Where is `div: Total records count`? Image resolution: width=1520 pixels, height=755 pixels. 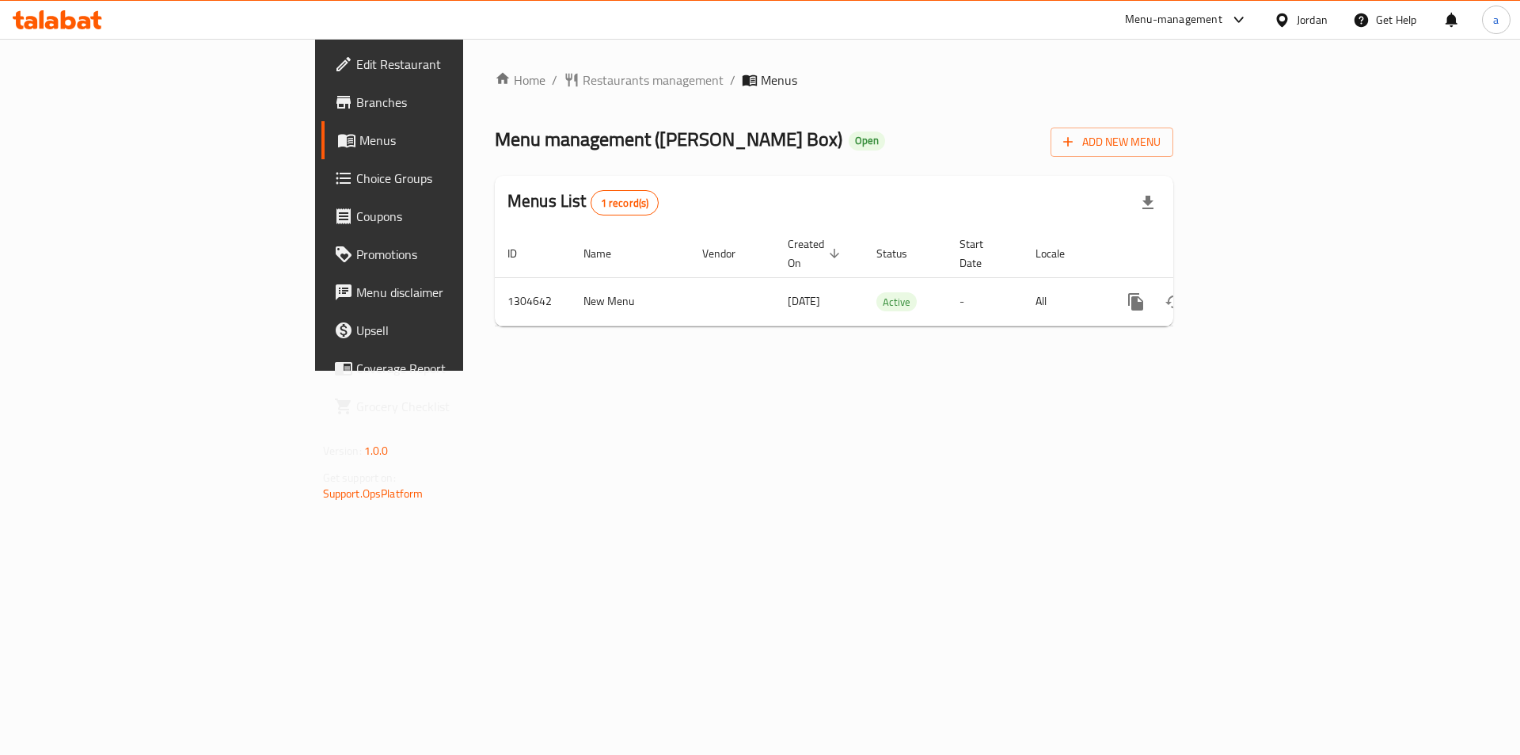
div: Total records count is located at coordinates (625, 203).